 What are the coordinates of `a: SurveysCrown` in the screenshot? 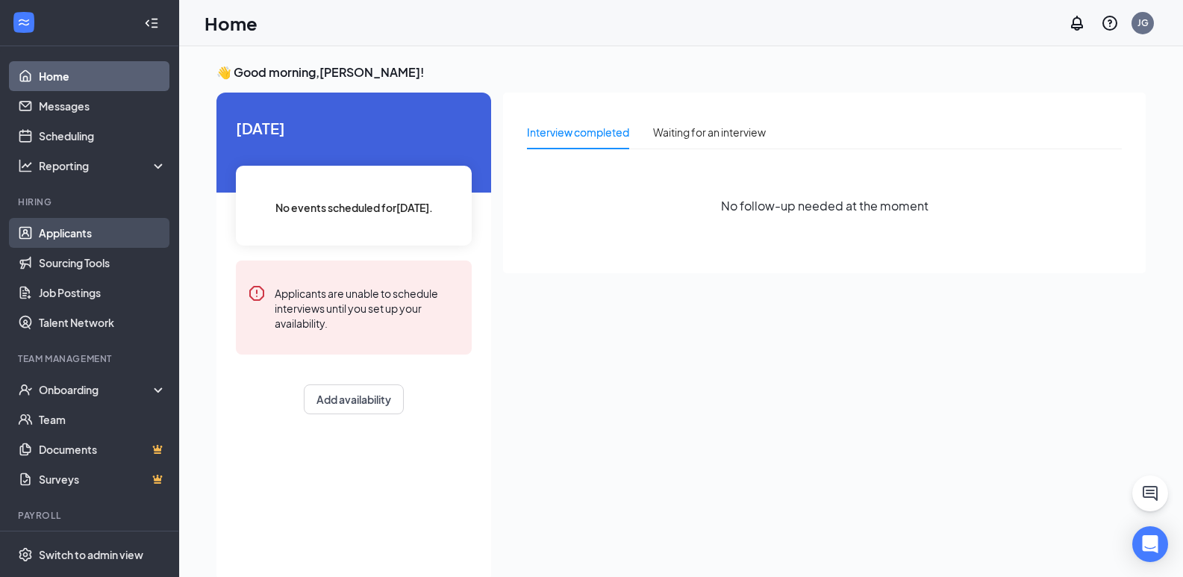 It's located at (102, 479).